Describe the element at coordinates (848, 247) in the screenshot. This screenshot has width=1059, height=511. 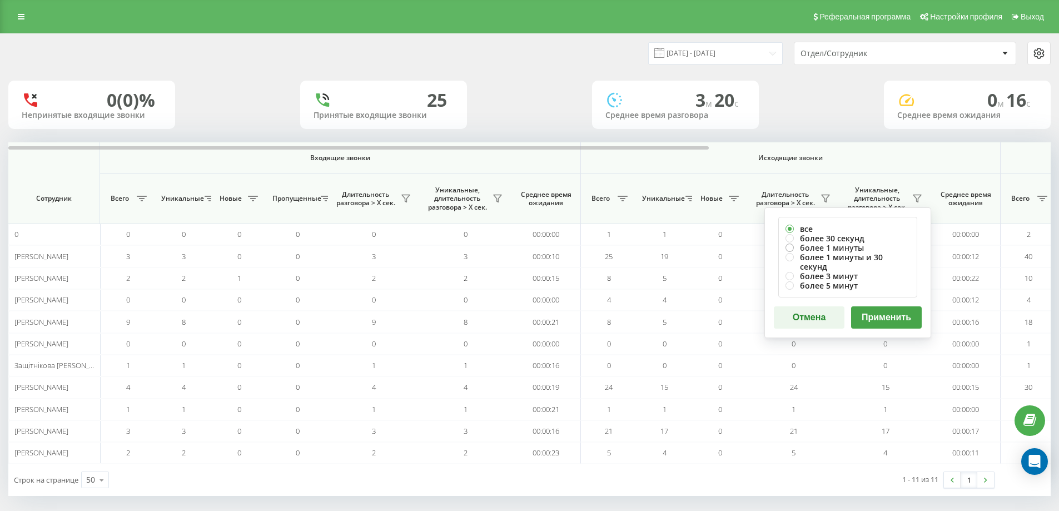
I see `label: более 1 минуты` at that location.